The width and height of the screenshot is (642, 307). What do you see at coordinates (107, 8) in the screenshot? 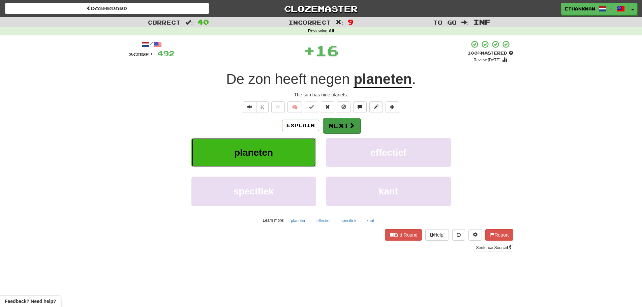
I see `a: Dashboard` at bounding box center [107, 8].